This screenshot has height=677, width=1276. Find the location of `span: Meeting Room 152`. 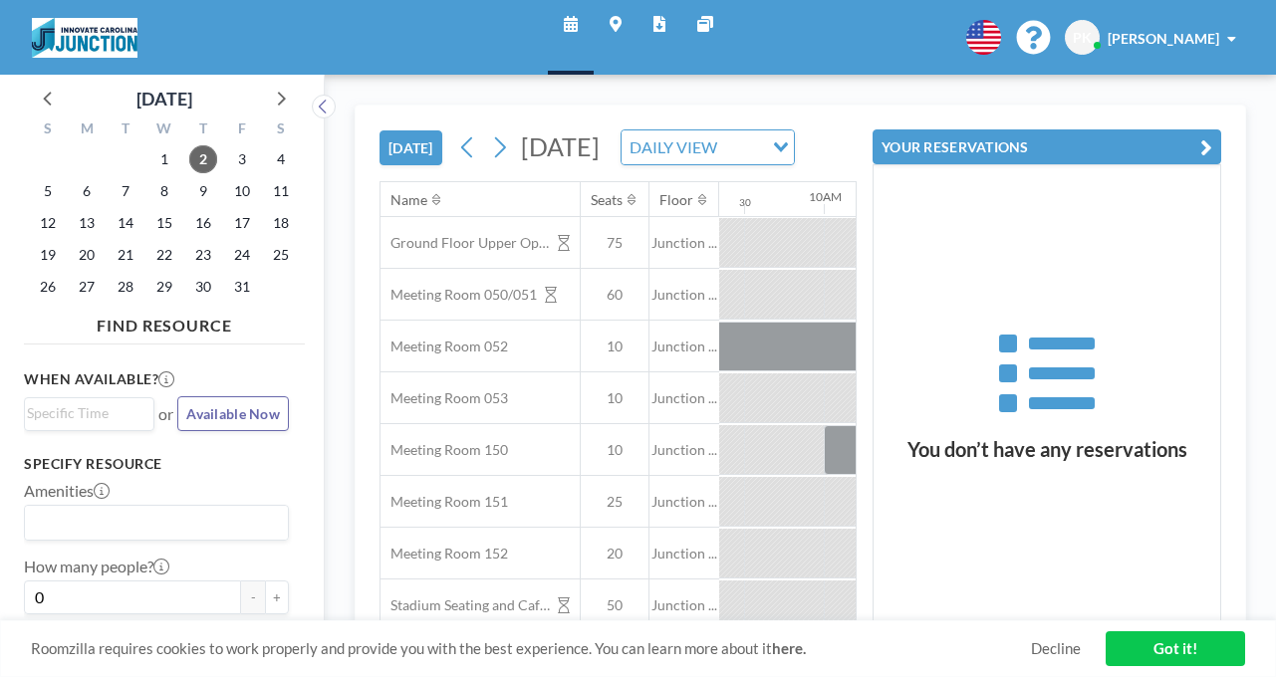

span: Meeting Room 152 is located at coordinates (444, 554).